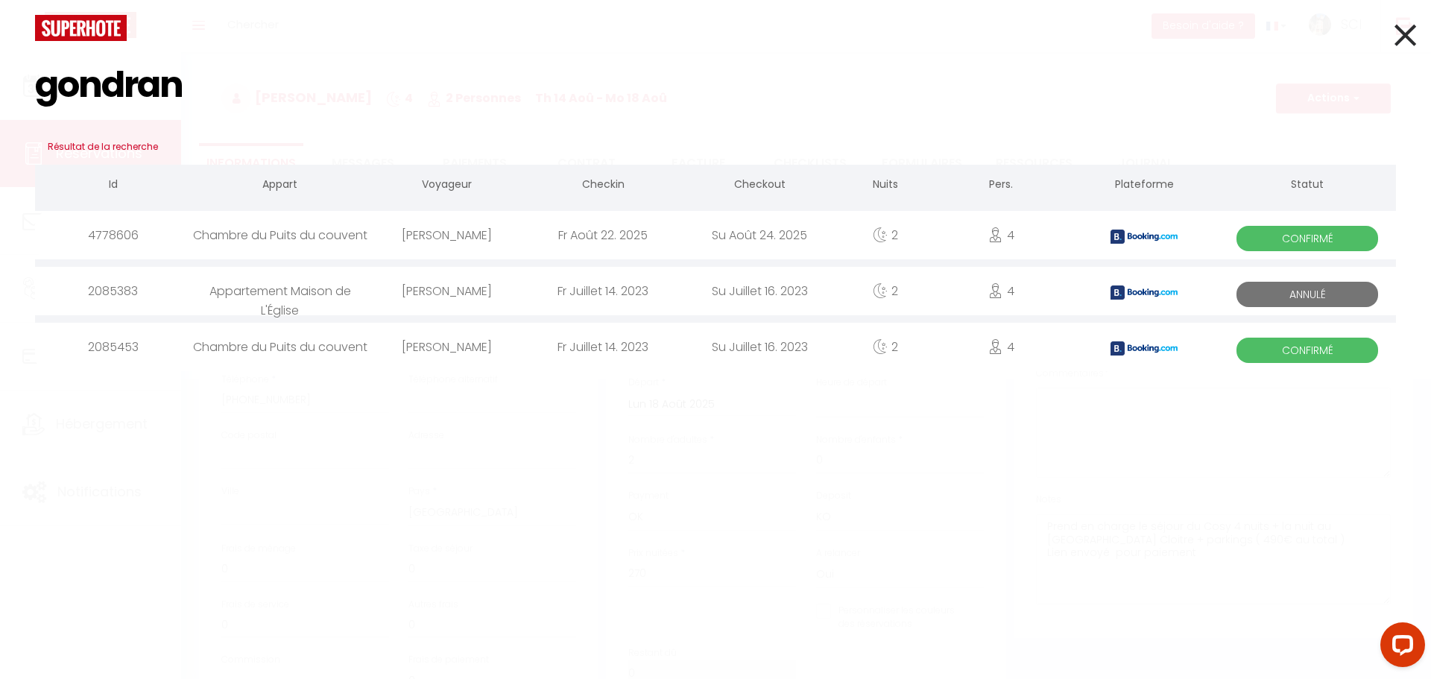  I want to click on div: 2085383, so click(113, 291).